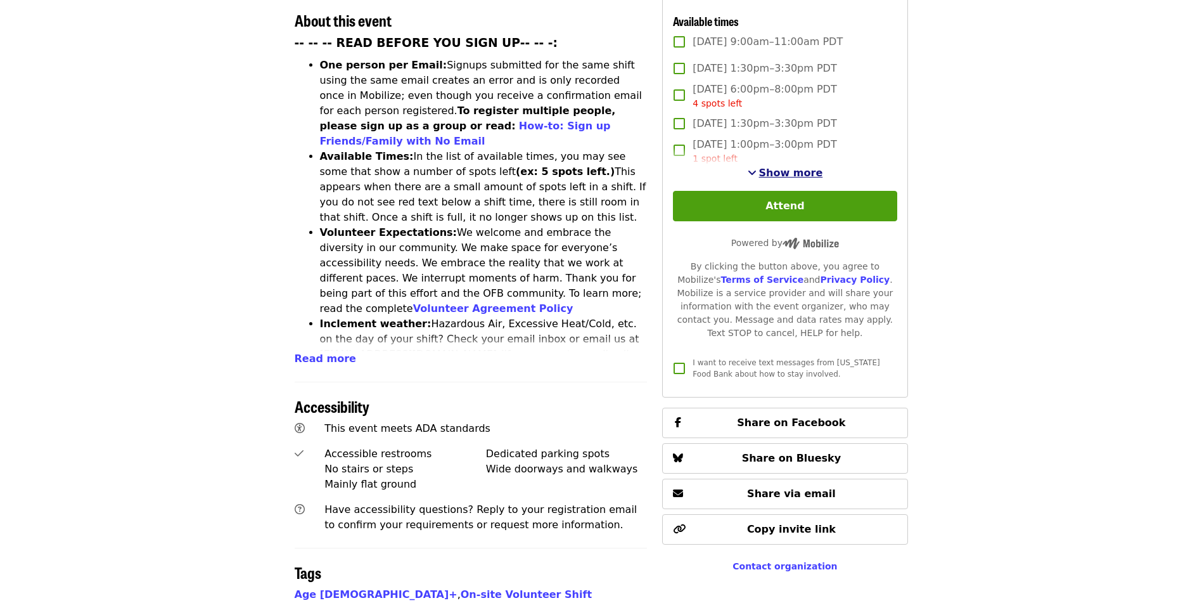 The image size is (1202, 610). What do you see at coordinates (855, 279) in the screenshot?
I see `a: Privacy Policy` at bounding box center [855, 279].